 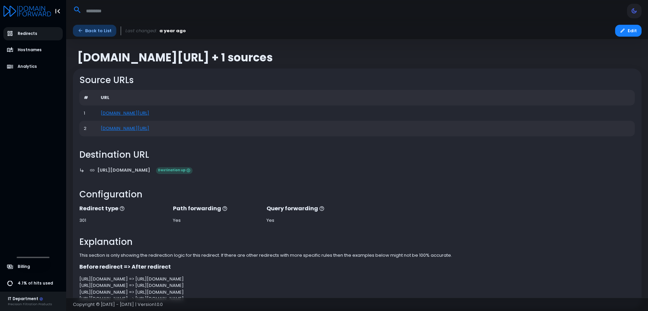 What do you see at coordinates (310, 209) in the screenshot?
I see `p: Query forwarding` at bounding box center [310, 209].